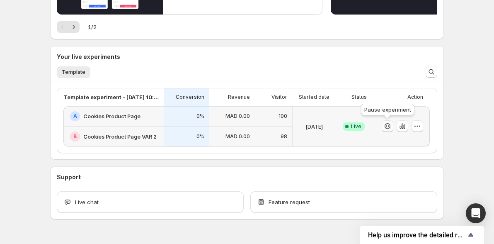 The width and height of the screenshot is (494, 244). I want to click on span: Live chat, so click(87, 202).